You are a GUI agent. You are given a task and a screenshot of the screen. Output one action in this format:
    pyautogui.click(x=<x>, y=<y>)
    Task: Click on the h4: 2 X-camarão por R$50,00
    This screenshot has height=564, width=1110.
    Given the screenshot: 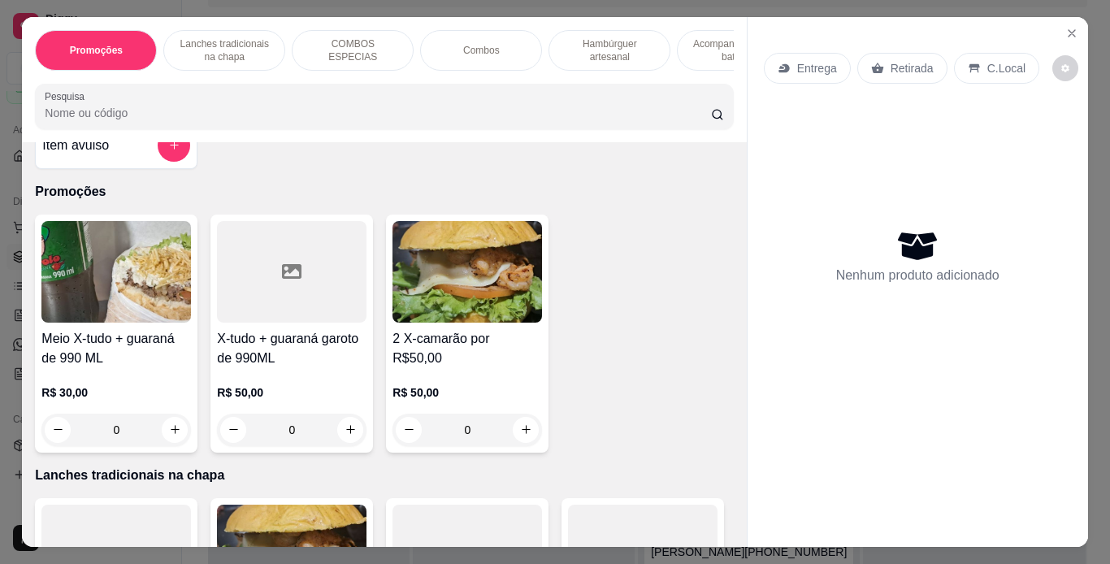 What is the action you would take?
    pyautogui.click(x=467, y=349)
    